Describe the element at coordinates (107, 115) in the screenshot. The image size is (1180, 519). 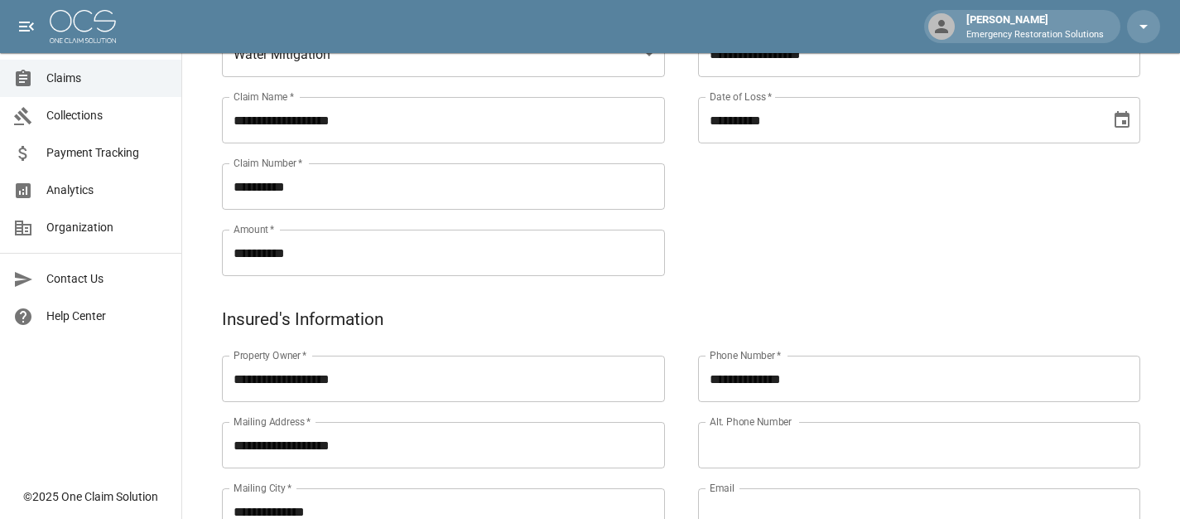
I see `span: Collections` at that location.